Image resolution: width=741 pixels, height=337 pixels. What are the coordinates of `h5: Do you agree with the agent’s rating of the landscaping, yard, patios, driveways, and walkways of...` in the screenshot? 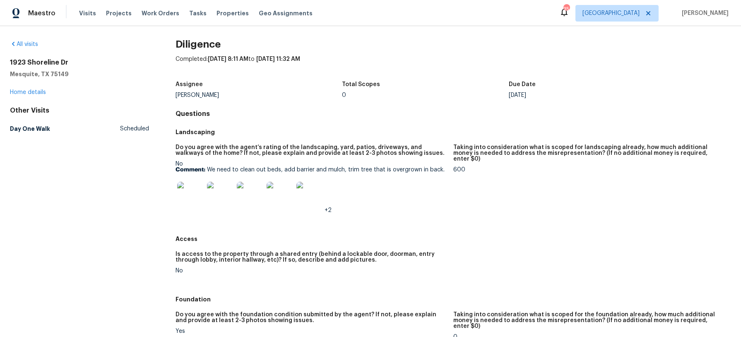 It's located at (311, 150).